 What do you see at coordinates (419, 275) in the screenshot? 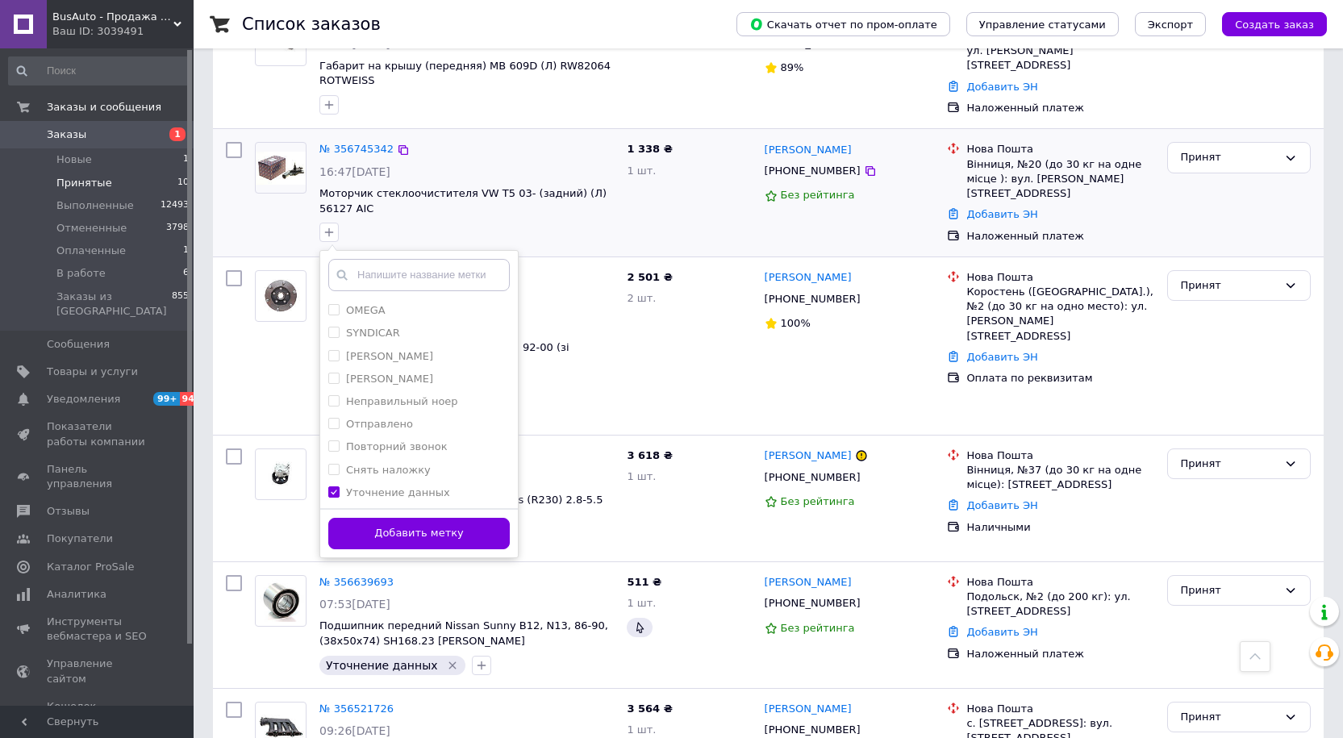
I see `input: Напишите название метки` at bounding box center [419, 275].